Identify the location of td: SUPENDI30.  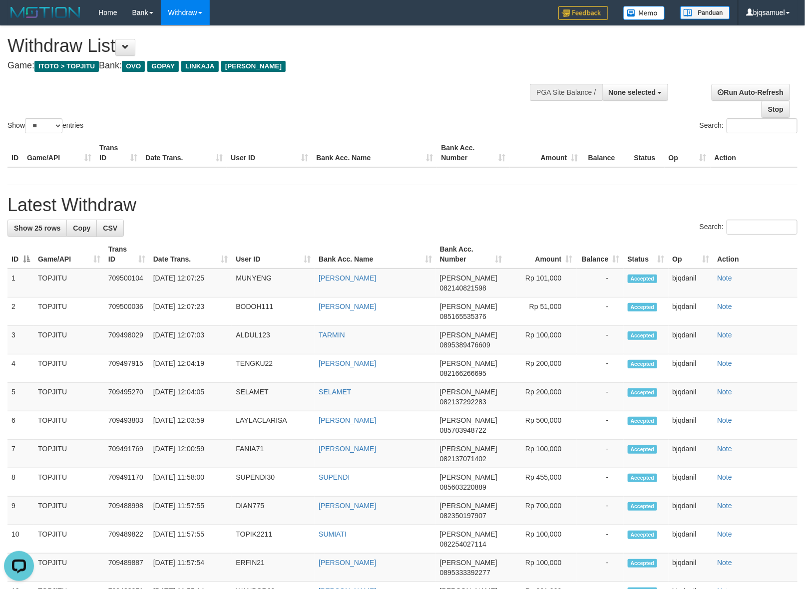
(273, 483).